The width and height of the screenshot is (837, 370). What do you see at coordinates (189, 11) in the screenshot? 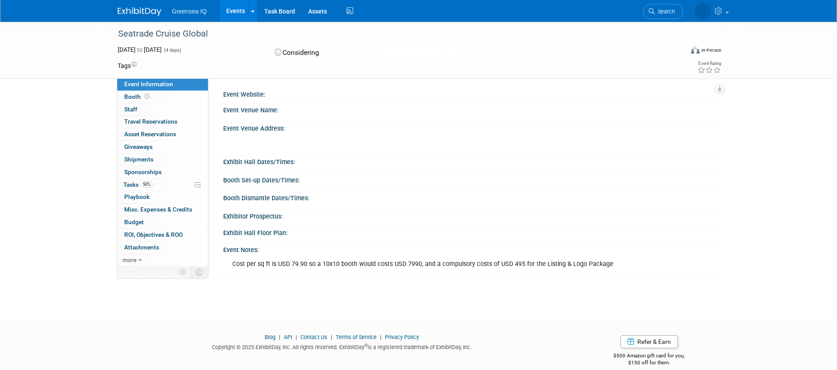
I see `span: Greensea IQ` at bounding box center [189, 11].